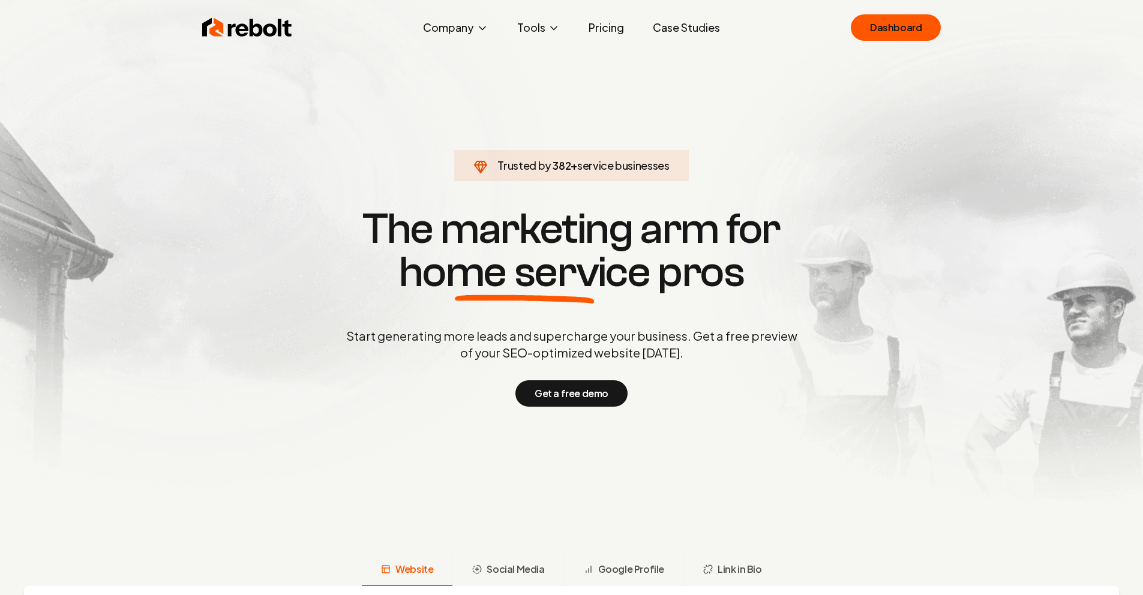  I want to click on span: home service, so click(524, 272).